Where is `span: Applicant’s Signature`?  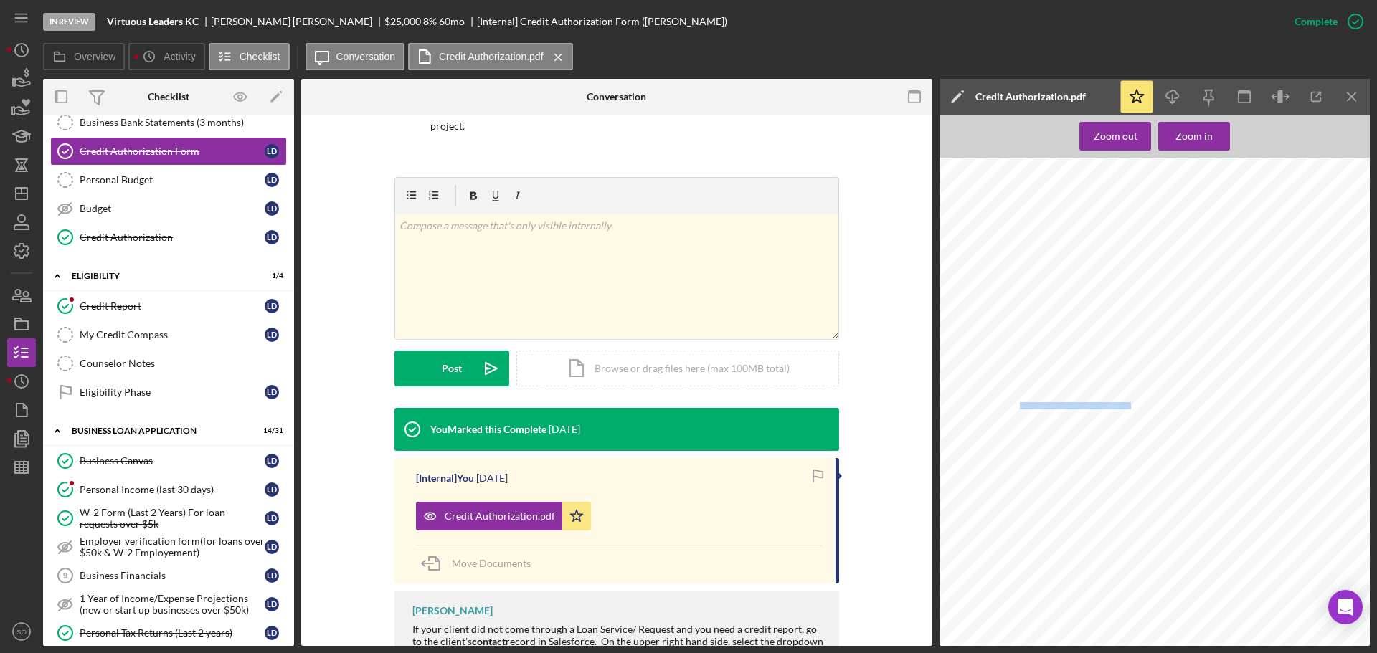
span: Applicant’s Signature is located at coordinates (1026, 621).